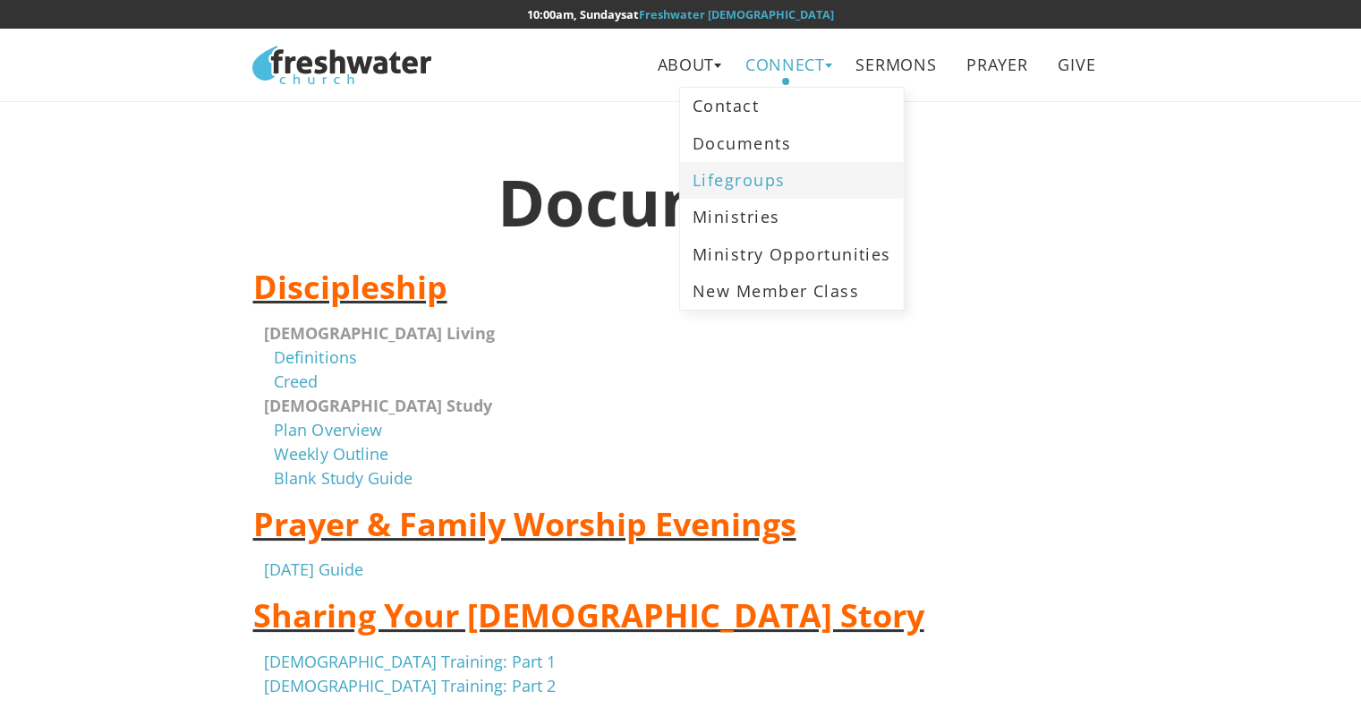 The width and height of the screenshot is (1361, 708). What do you see at coordinates (792, 142) in the screenshot?
I see `a: Documents` at bounding box center [792, 142].